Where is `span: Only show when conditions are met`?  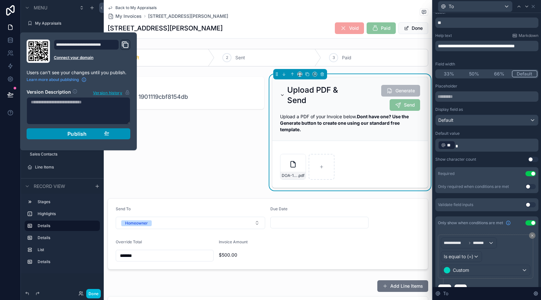 span: Only show when conditions are met is located at coordinates (471, 223).